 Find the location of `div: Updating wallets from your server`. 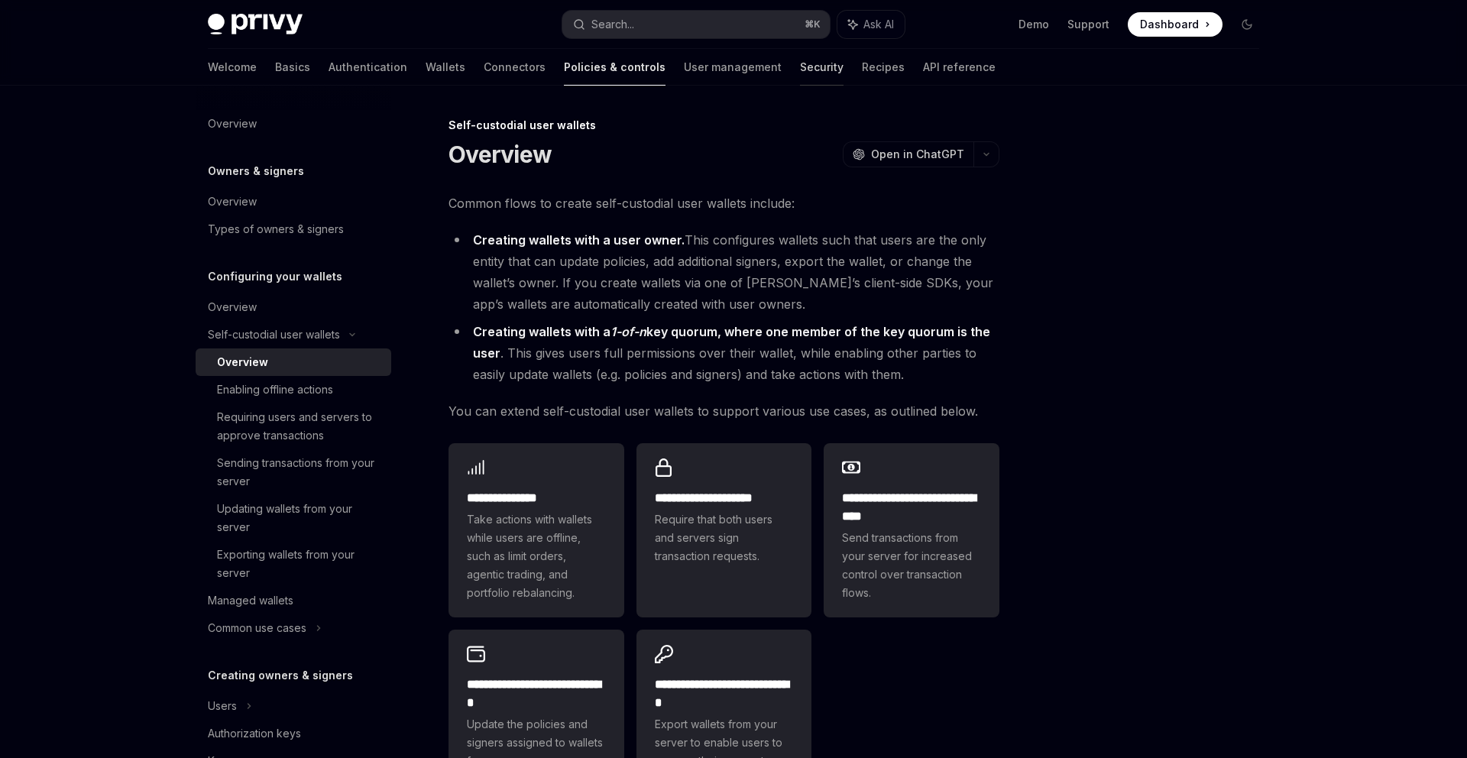

div: Updating wallets from your server is located at coordinates (299, 518).